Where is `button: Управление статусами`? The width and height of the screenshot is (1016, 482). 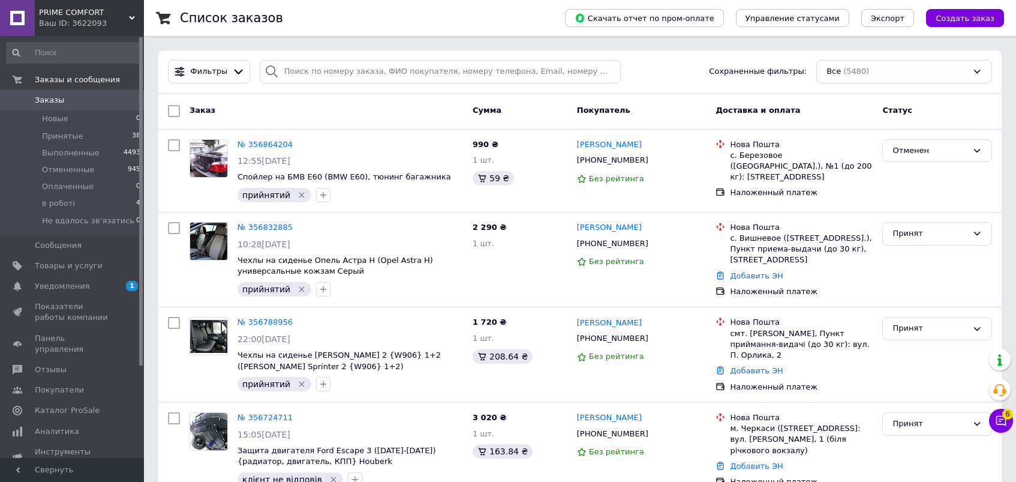
button: Управление статусами is located at coordinates (792, 18).